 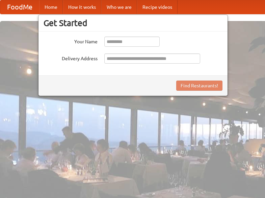 I want to click on label: Delivery Address, so click(x=71, y=57).